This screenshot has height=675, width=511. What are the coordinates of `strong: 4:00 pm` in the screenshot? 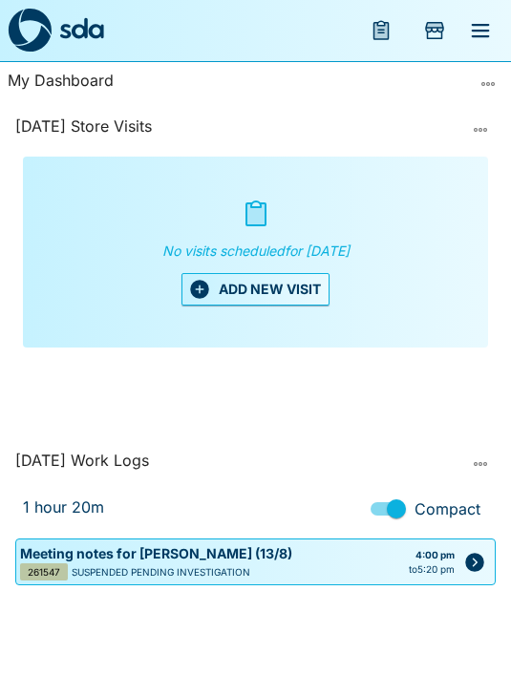 It's located at (434, 555).